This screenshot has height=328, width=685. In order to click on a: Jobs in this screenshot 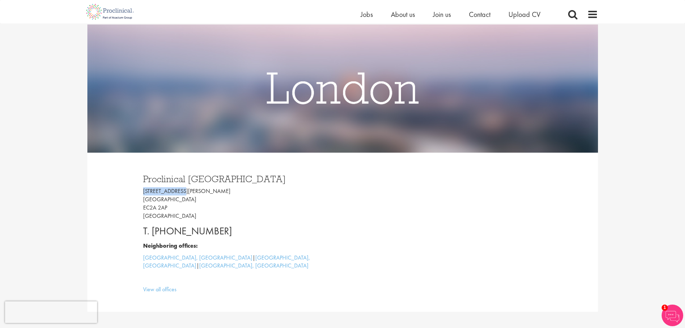, I will do `click(367, 14)`.